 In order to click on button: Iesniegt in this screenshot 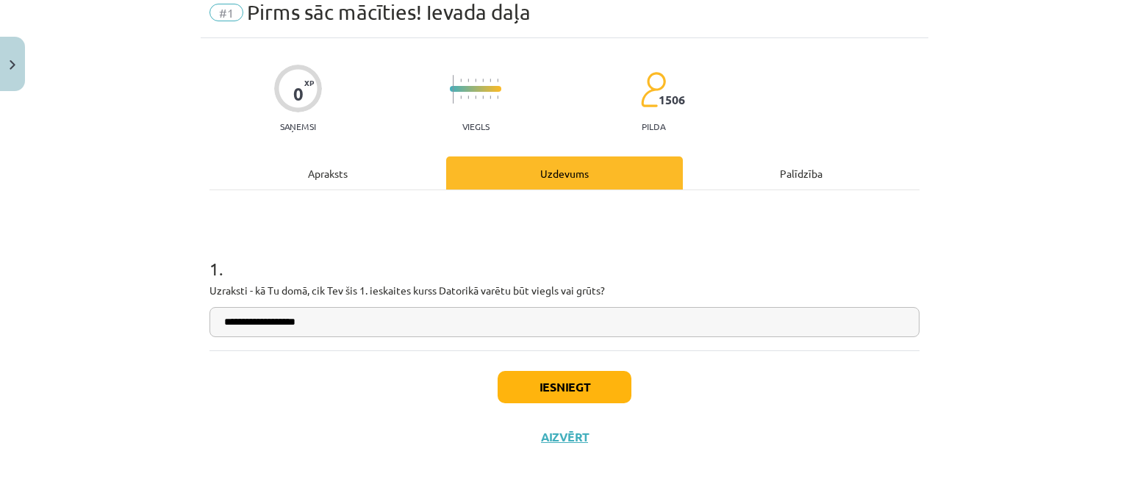, I will do `click(564, 387)`.